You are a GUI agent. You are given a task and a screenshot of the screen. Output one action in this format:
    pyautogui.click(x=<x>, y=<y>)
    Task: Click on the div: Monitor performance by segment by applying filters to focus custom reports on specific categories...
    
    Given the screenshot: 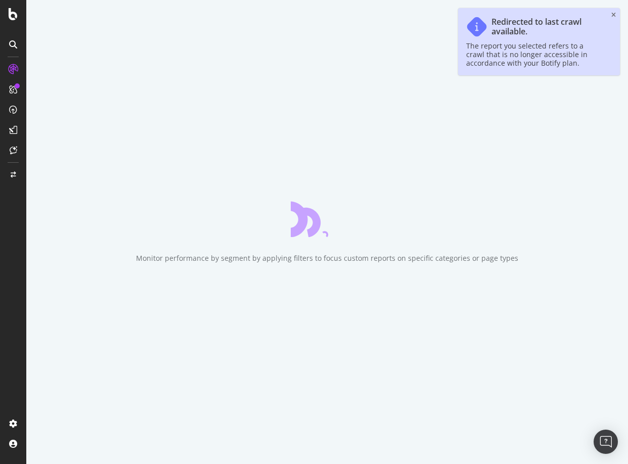 What is the action you would take?
    pyautogui.click(x=327, y=259)
    